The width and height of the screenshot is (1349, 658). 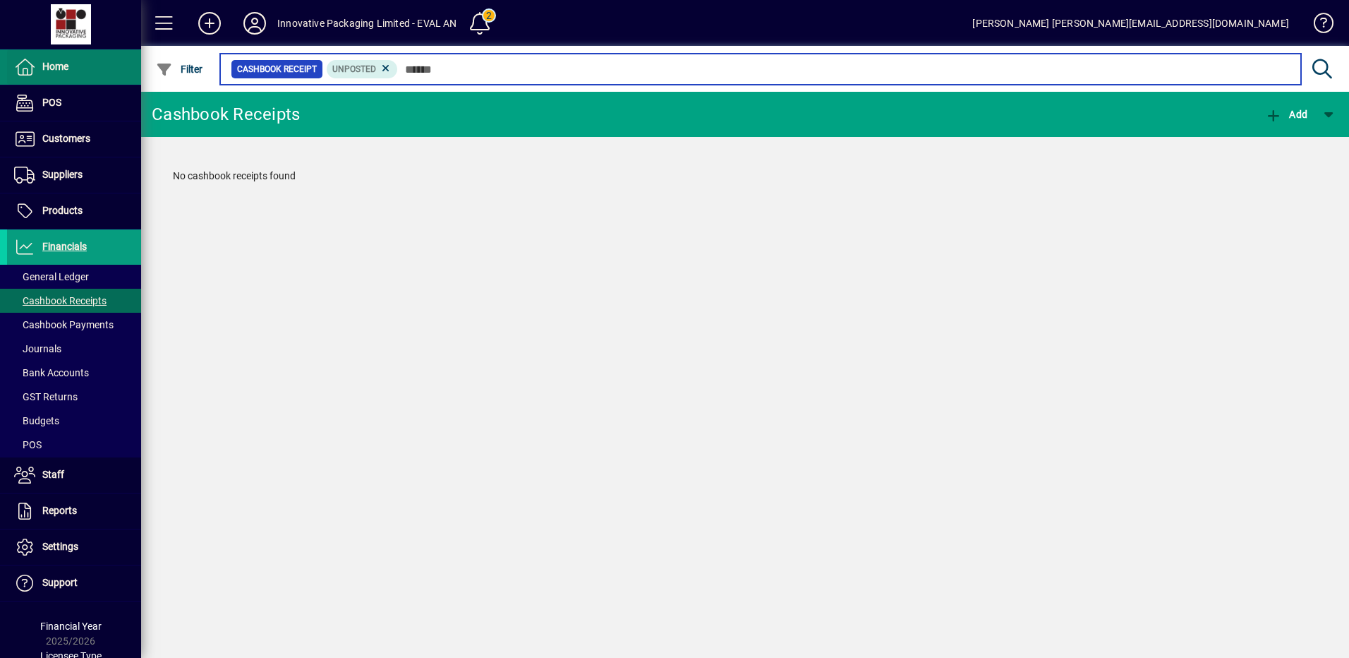 What do you see at coordinates (74, 67) in the screenshot?
I see `a: Home` at bounding box center [74, 67].